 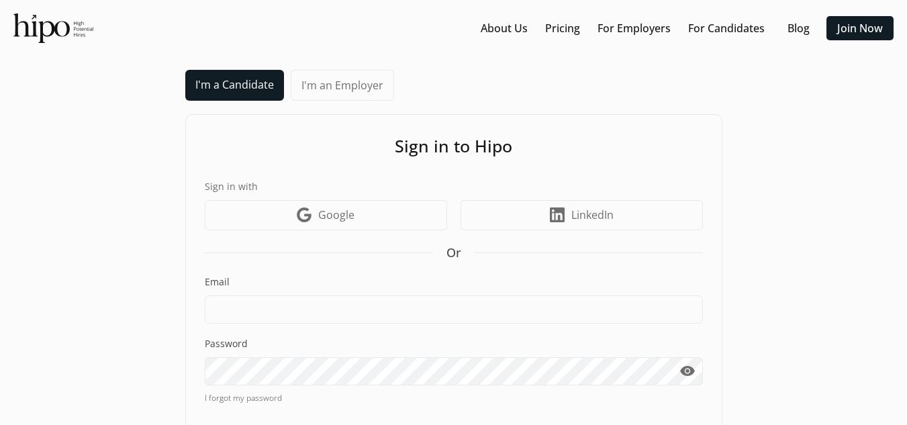 What do you see at coordinates (563, 28) in the screenshot?
I see `a: Pricing` at bounding box center [563, 28].